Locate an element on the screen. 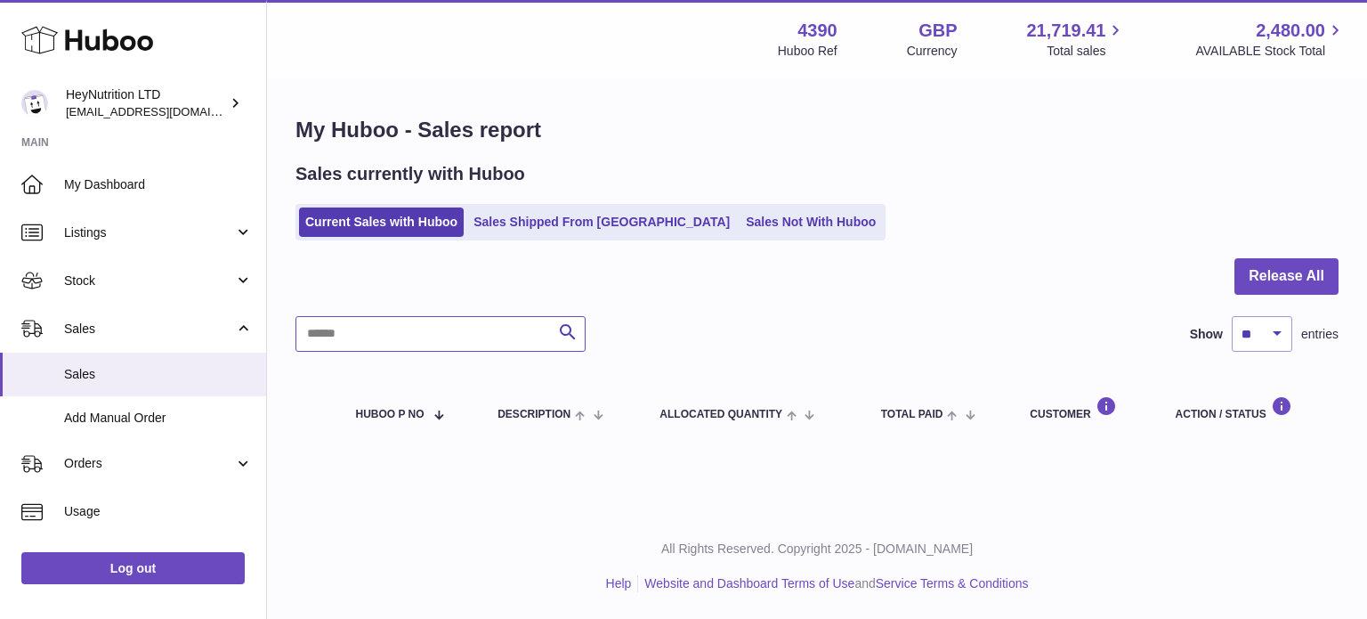  span: entries is located at coordinates (1320, 334).